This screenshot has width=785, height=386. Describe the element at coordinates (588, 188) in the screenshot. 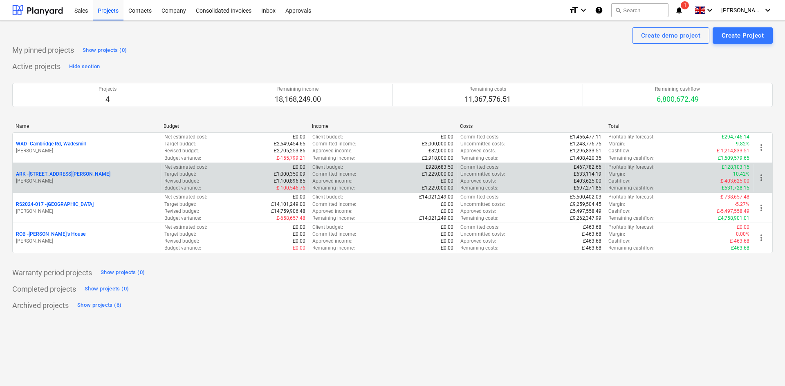

I see `p: £697,271.85` at that location.